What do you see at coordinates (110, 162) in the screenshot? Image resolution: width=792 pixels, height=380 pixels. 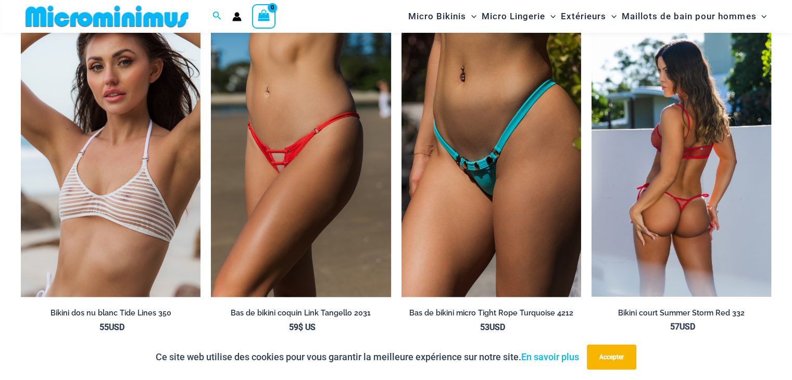 I see `img: Haut dos nu blanc Tide Lines 350 01` at bounding box center [110, 162].